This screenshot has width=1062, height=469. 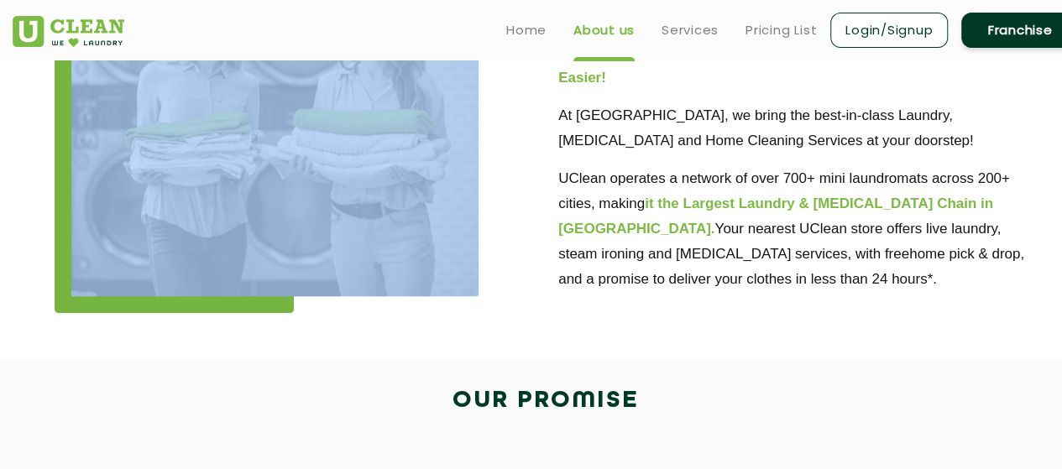 I want to click on a: Services, so click(x=690, y=30).